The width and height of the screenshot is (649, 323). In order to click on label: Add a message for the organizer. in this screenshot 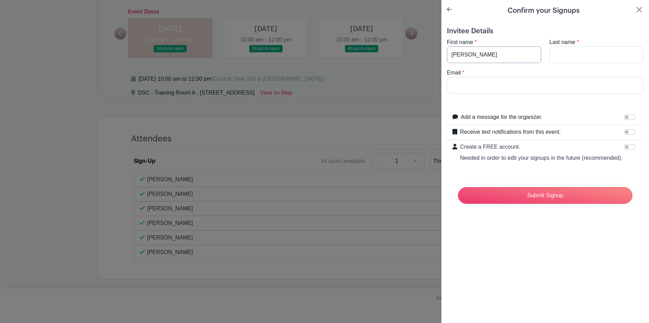, I will do `click(501, 117)`.